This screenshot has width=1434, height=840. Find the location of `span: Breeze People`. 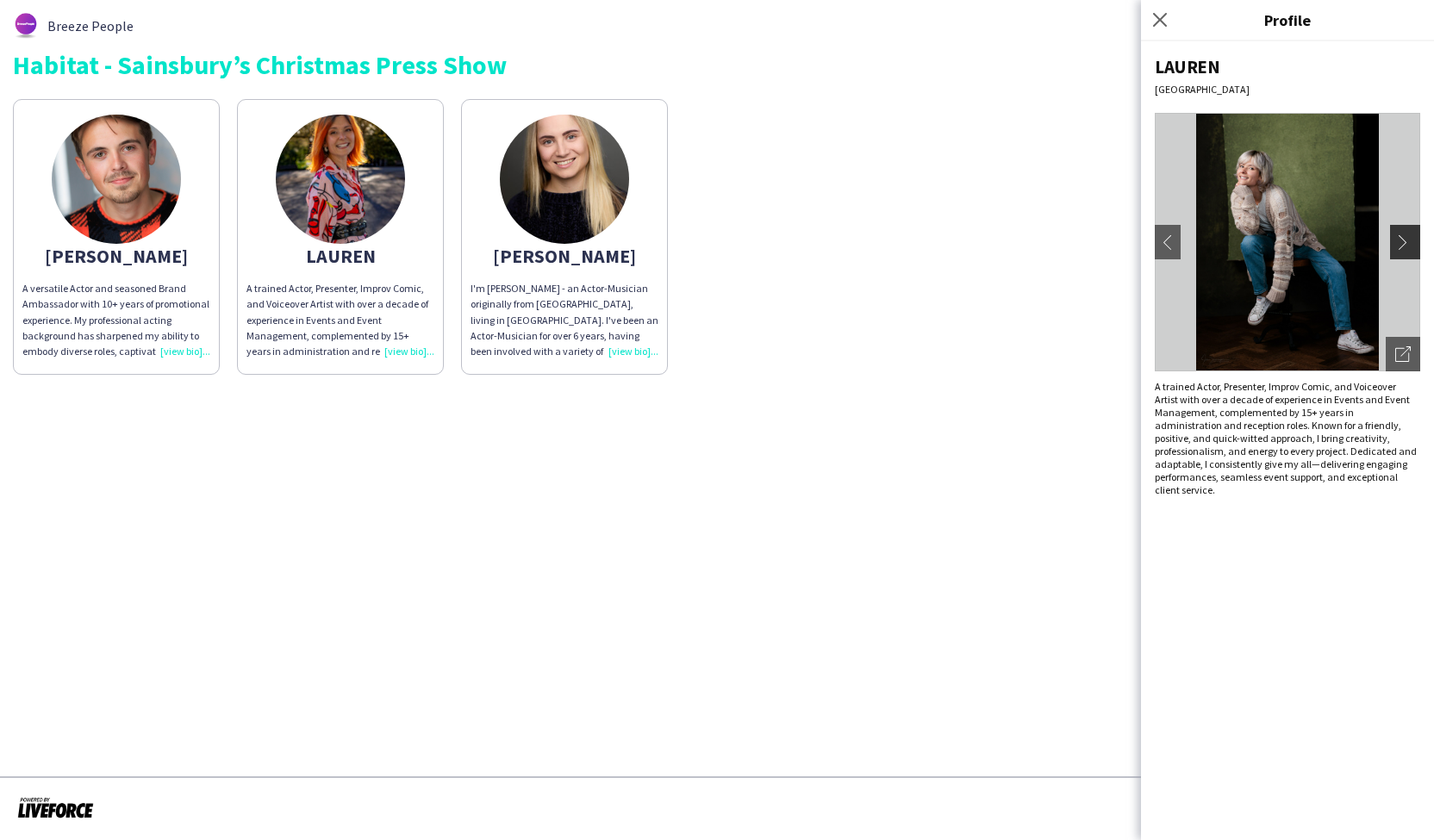

span: Breeze People is located at coordinates (90, 26).